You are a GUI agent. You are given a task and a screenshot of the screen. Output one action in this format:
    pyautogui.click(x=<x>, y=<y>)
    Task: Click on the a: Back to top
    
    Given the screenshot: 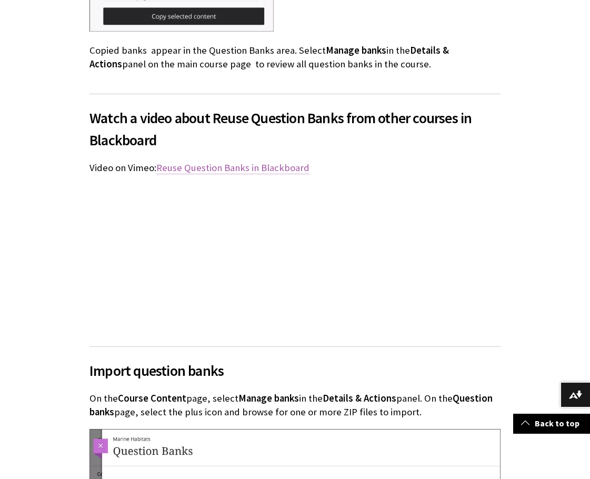 What is the action you would take?
    pyautogui.click(x=552, y=423)
    